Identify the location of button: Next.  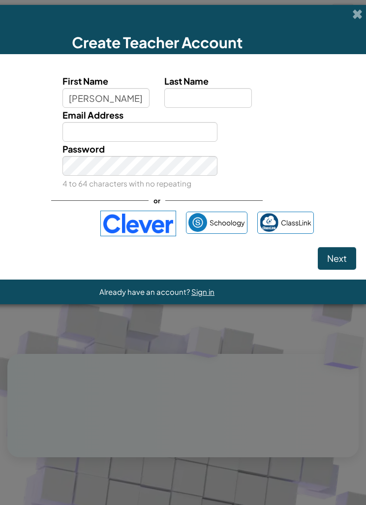
(337, 259).